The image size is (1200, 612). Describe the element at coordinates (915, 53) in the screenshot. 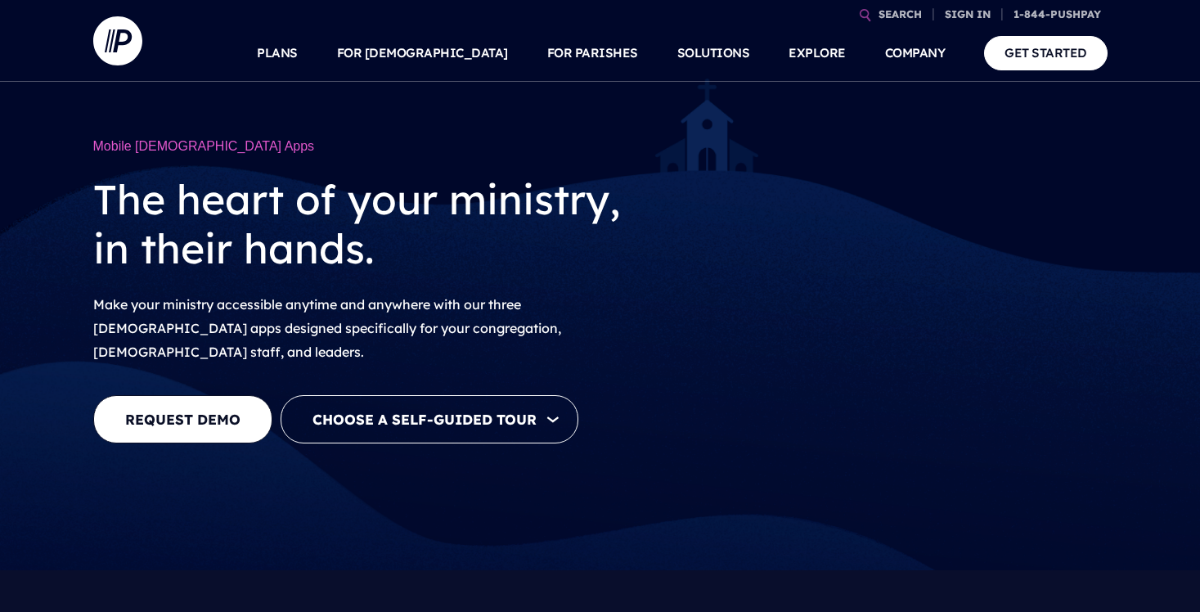

I see `a: COMPANY` at that location.